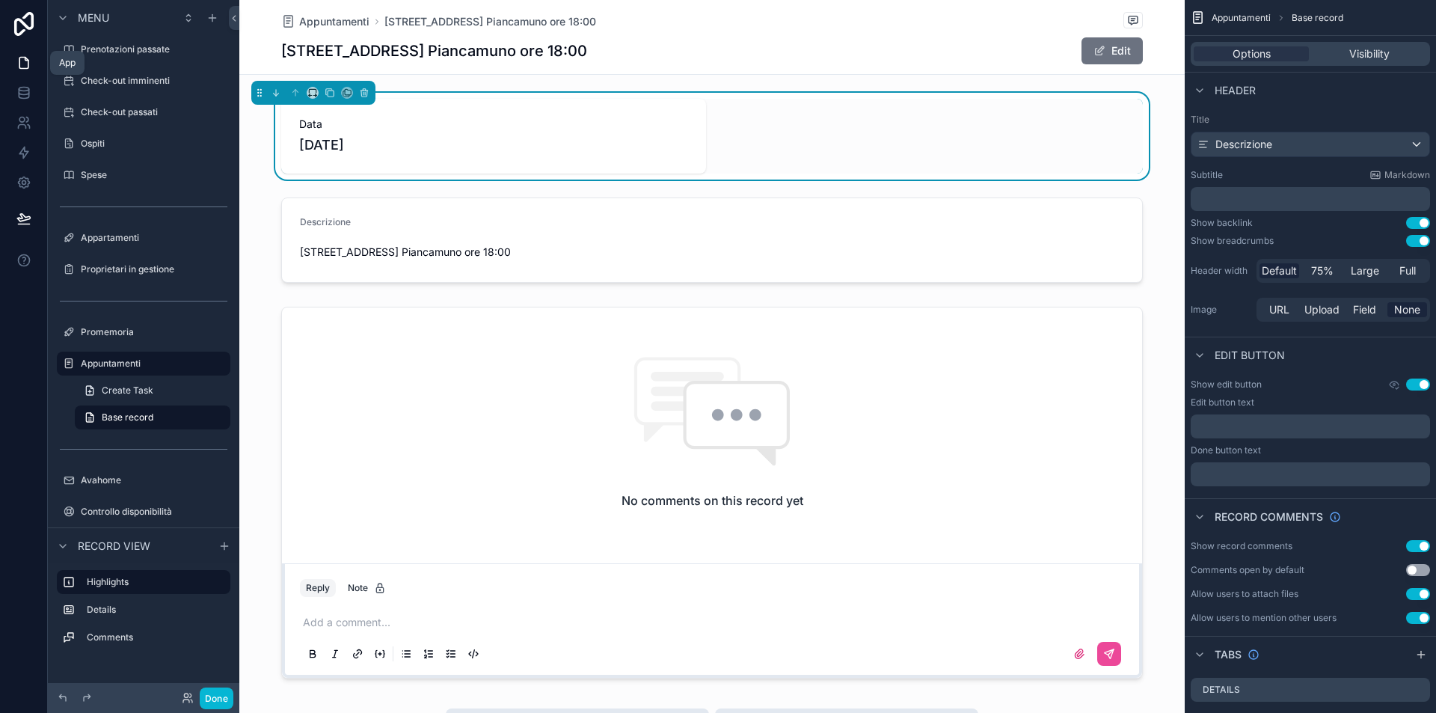 The width and height of the screenshot is (1436, 713). I want to click on div: Allow users to attach files, so click(1244, 594).